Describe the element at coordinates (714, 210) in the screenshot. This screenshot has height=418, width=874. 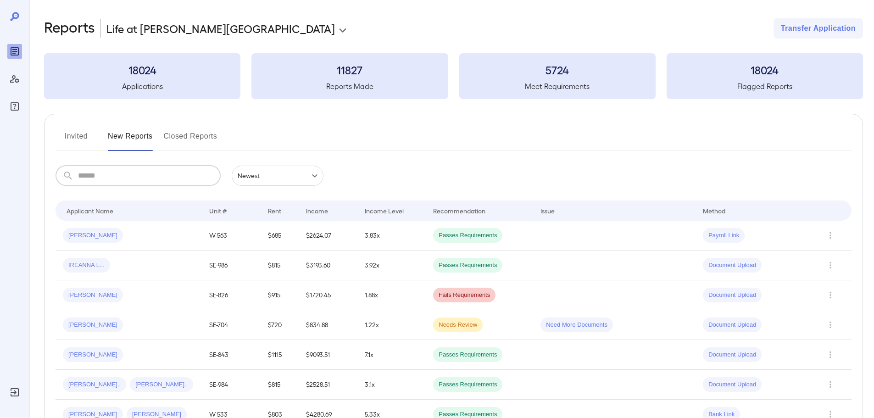
I see `div: Method` at that location.